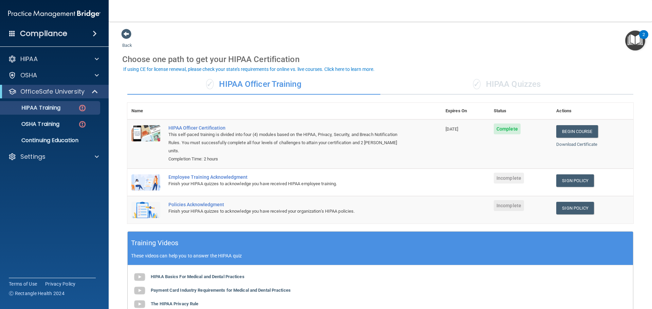  I want to click on p: Continuing Education, so click(51, 140).